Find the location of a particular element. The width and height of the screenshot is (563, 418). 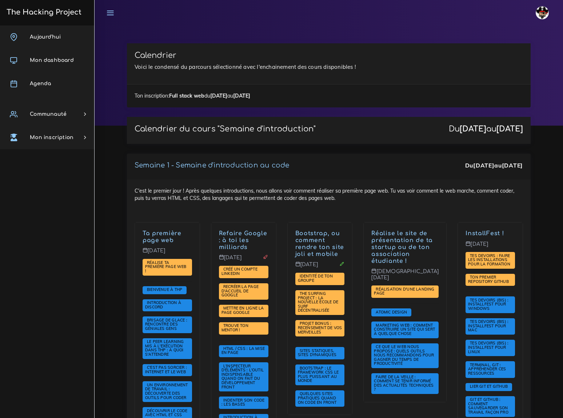

span: Nous allons te demander de trouver la personne qui va t'aider à faire la formation dans les meill... is located at coordinates (244, 328).